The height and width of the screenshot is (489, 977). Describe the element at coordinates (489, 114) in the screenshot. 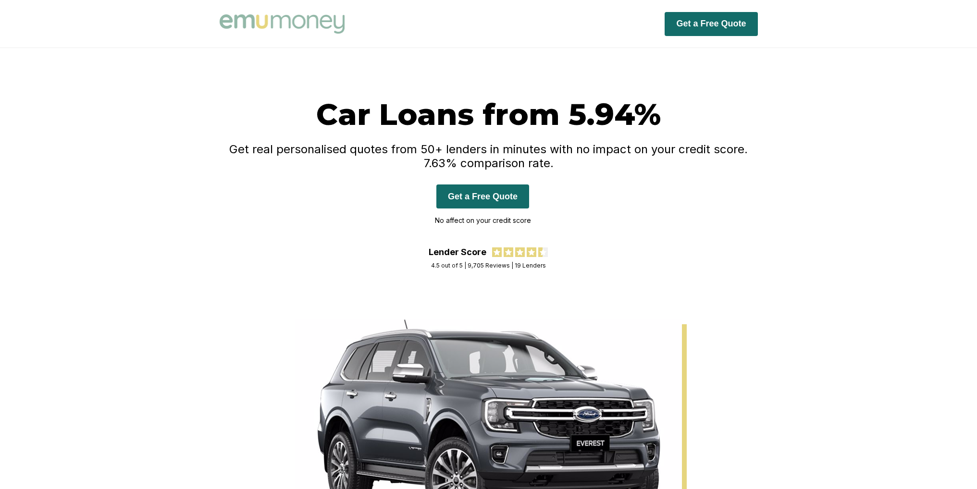

I see `h1: Car Loans from 5.94%` at that location.